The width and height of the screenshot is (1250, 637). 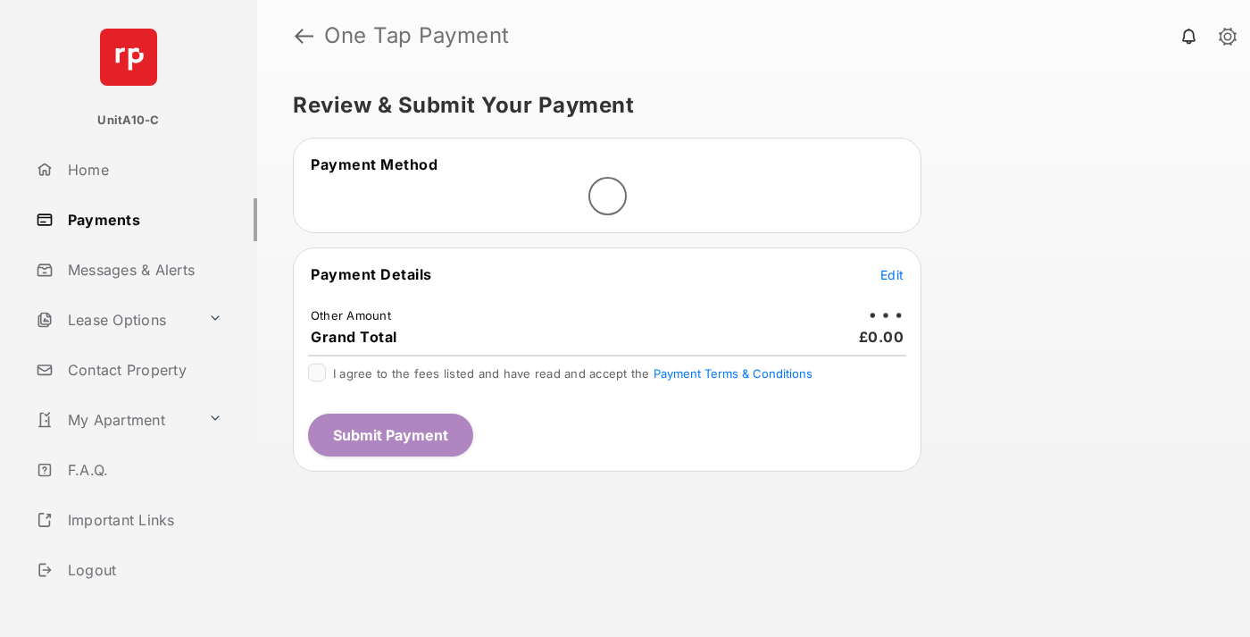 What do you see at coordinates (892, 274) in the screenshot?
I see `button: Edit` at bounding box center [892, 274].